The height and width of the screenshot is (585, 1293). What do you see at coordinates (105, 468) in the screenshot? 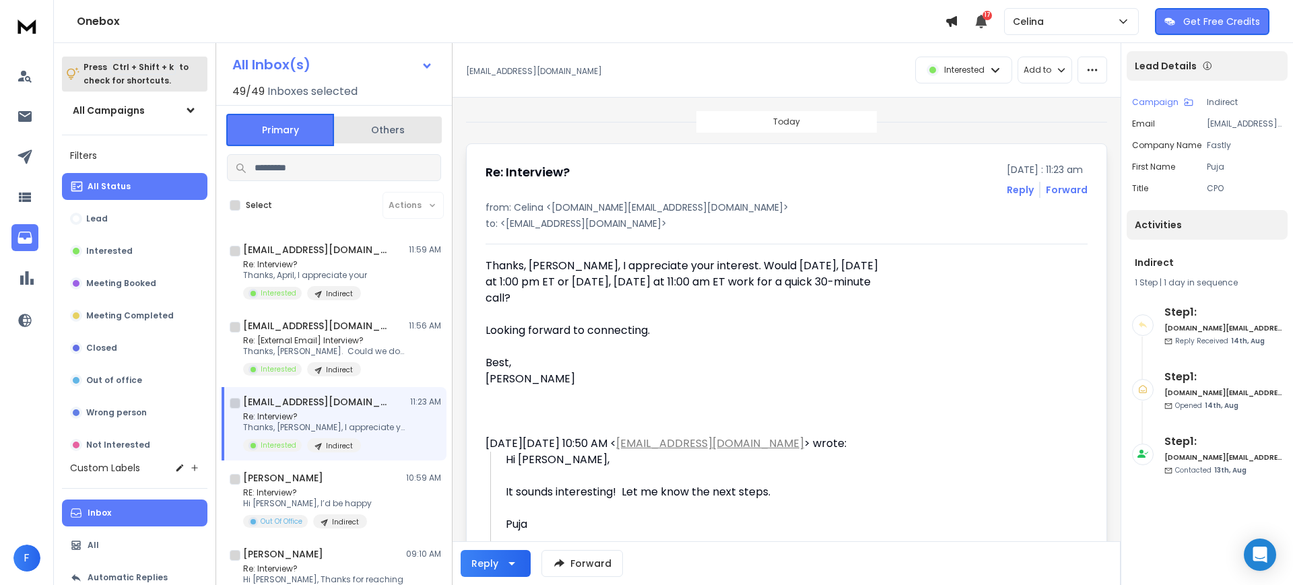
I see `h3: Custom Labels` at bounding box center [105, 468].